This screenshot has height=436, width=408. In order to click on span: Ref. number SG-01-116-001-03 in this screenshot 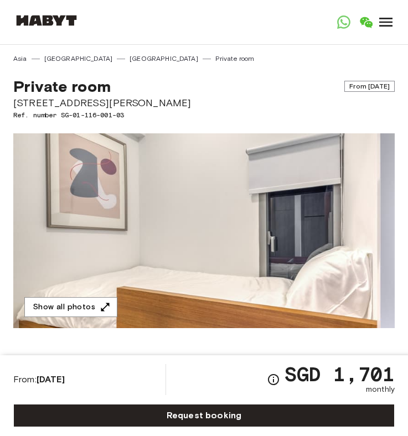, I will do `click(204, 115)`.